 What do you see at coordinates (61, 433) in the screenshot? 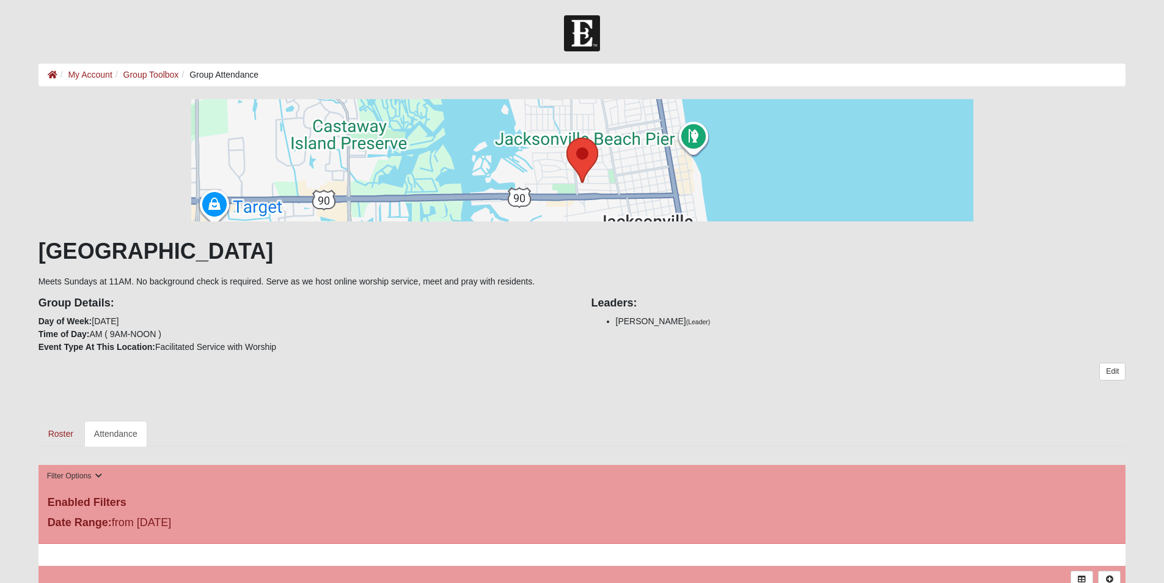
I see `a: Roster` at bounding box center [61, 433].